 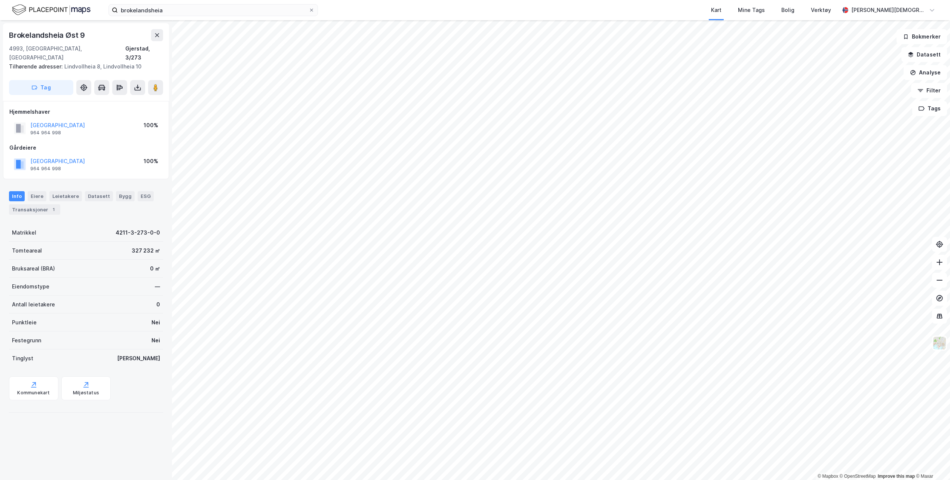 I want to click on div: Mine Tags, so click(x=751, y=10).